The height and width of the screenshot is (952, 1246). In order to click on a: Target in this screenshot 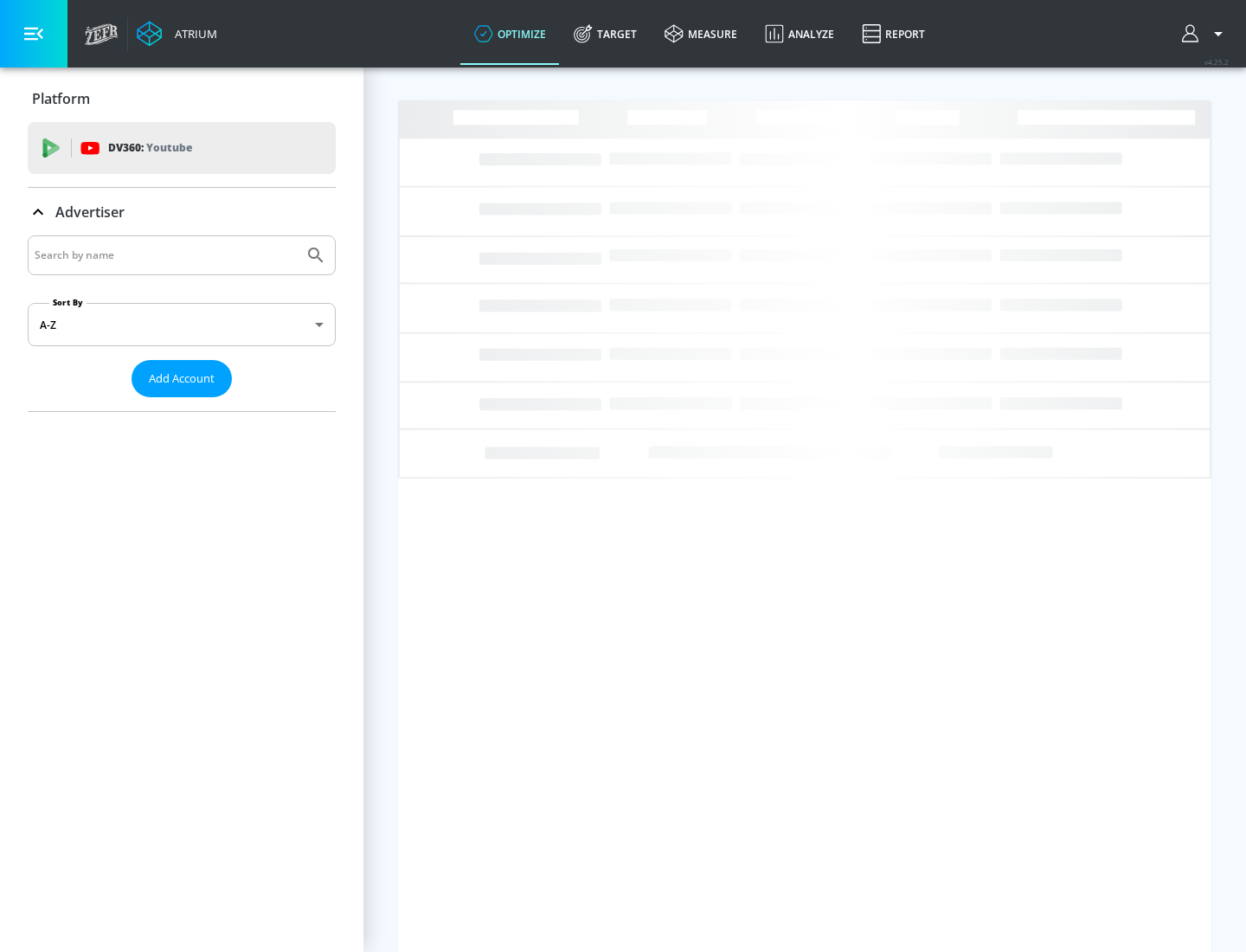, I will do `click(605, 34)`.